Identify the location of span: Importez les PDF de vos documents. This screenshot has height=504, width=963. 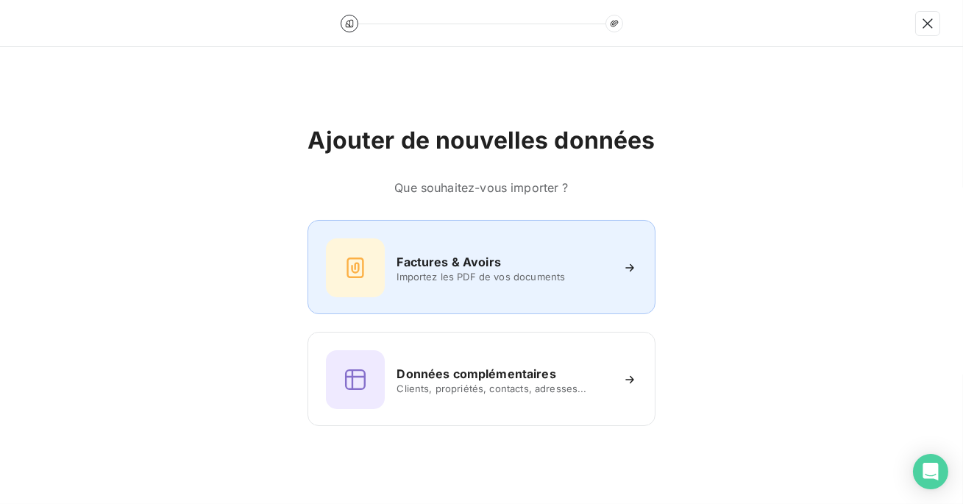
(503, 277).